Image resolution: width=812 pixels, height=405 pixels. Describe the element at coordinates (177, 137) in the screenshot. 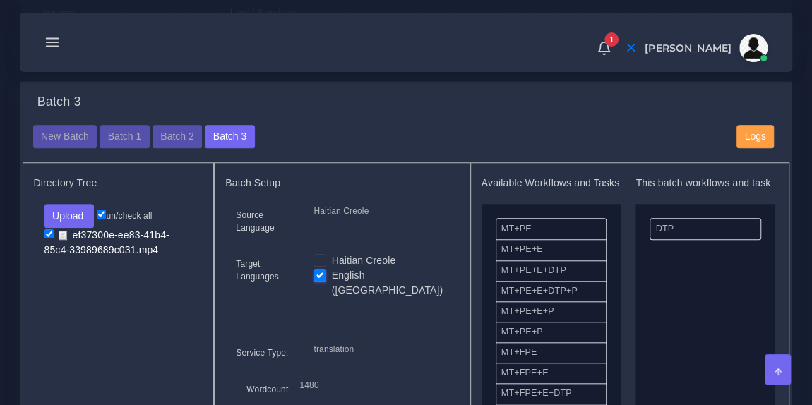

I see `button: Batch 2` at that location.